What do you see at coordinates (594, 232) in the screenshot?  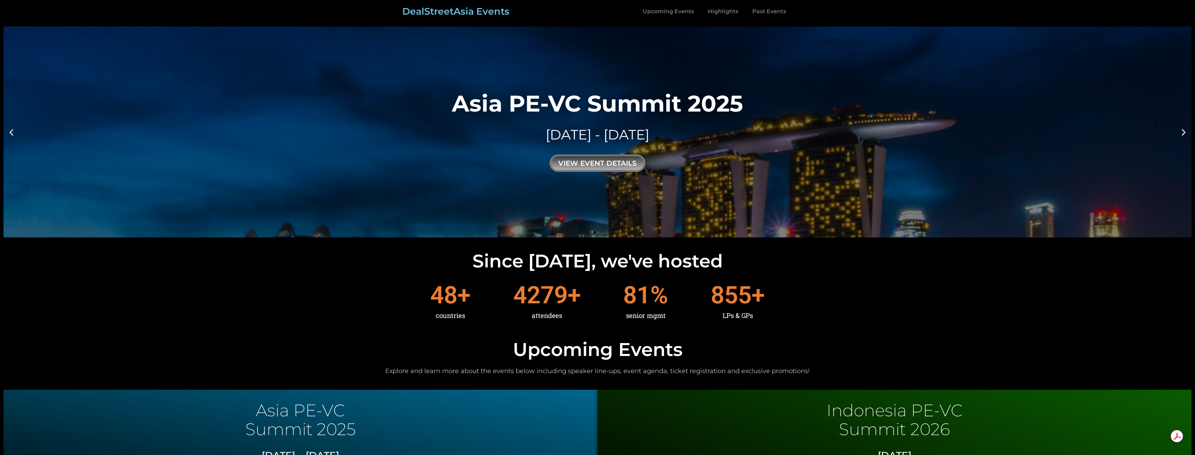 I see `span: Go to slide 1` at bounding box center [594, 232].